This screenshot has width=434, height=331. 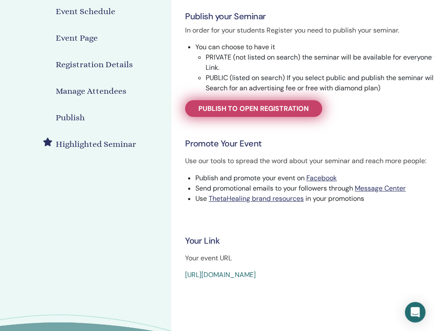 I want to click on a: Publish to open registration, so click(x=253, y=108).